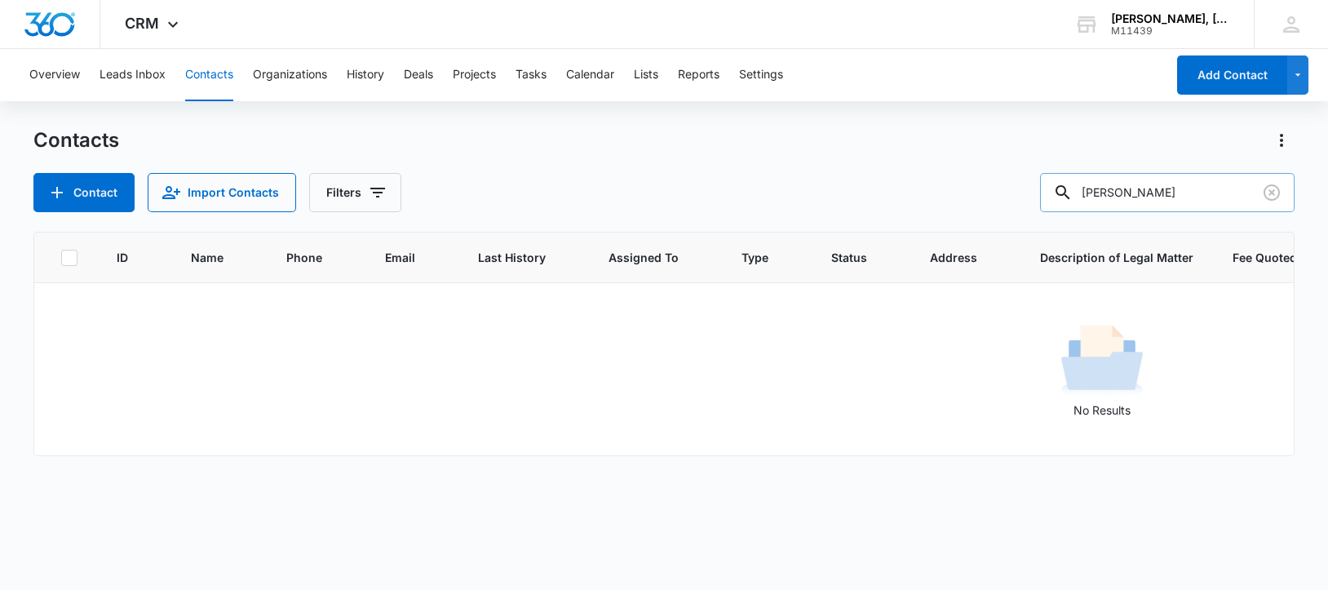  What do you see at coordinates (76, 140) in the screenshot?
I see `h1: Contacts` at bounding box center [76, 140].